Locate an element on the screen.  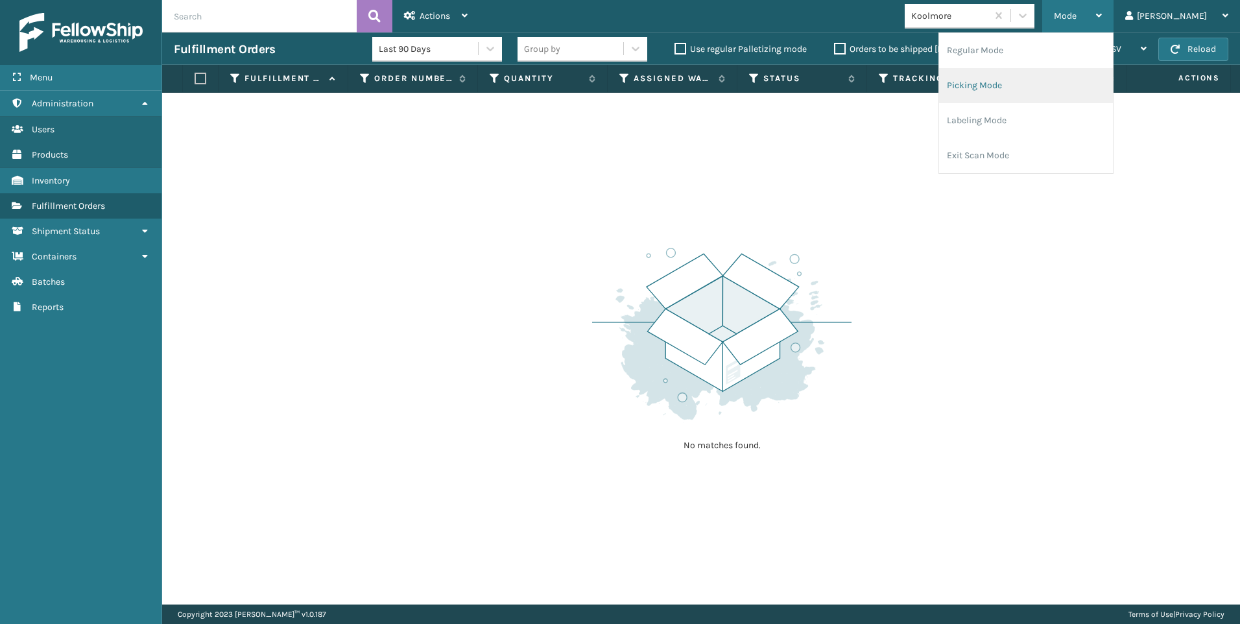
label: Fulfillment Order Id is located at coordinates (283, 78).